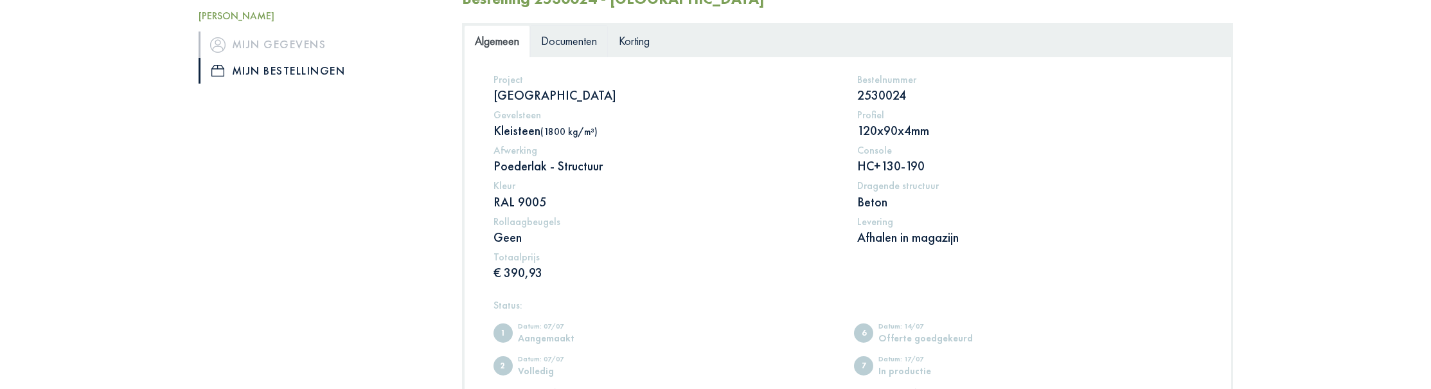 The image size is (1431, 389). I want to click on h5: Project, so click(666, 79).